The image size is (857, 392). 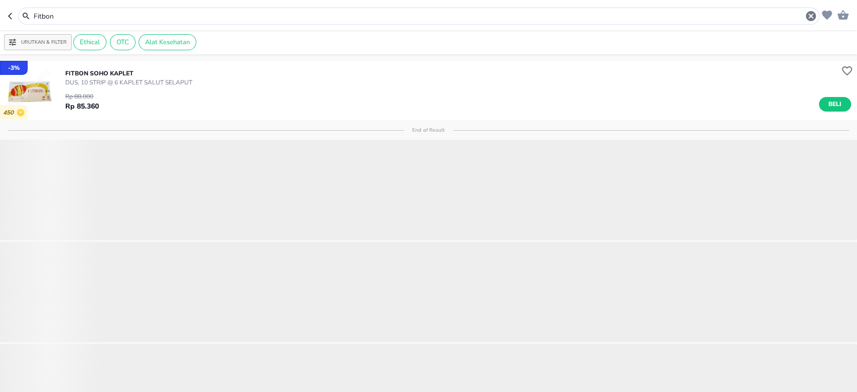 I want to click on div: Ethical, so click(x=90, y=42).